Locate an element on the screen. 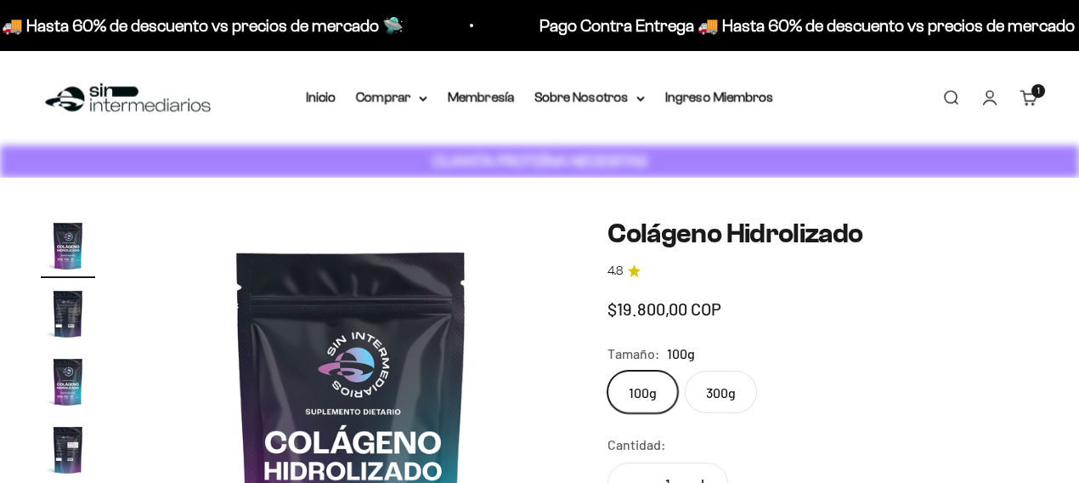 Image resolution: width=1079 pixels, height=483 pixels. span: 4.8 is located at coordinates (615, 271).